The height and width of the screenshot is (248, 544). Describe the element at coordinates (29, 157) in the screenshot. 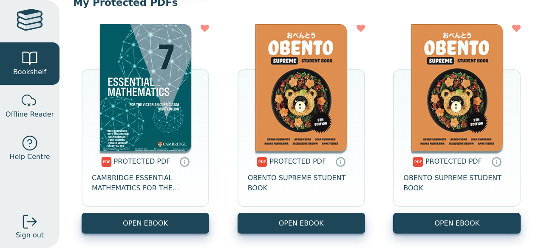

I see `span: Help Centre` at that location.